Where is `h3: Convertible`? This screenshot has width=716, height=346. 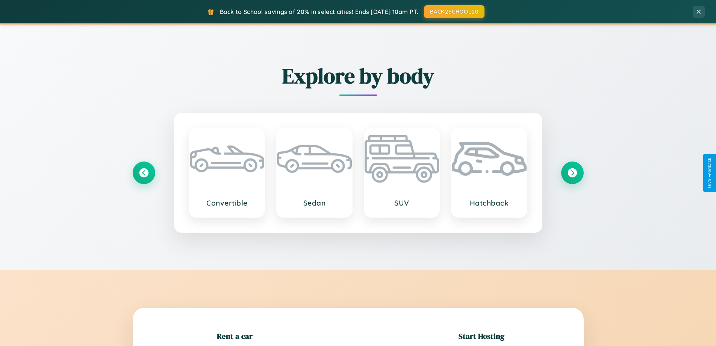
h3: Convertible is located at coordinates (227, 203).